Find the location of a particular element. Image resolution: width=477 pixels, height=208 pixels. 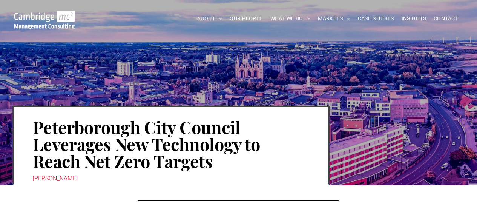

a: MARKETS is located at coordinates (333, 18).